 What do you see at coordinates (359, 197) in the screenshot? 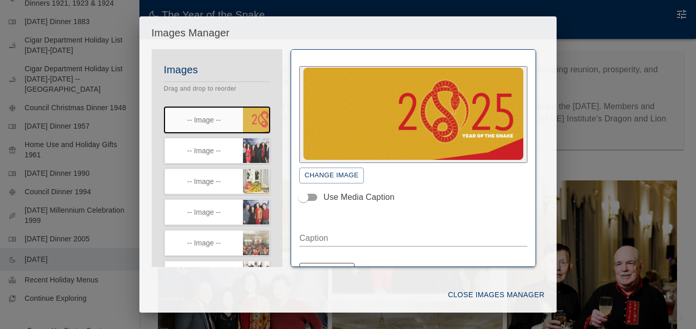
I see `span: Use Media Caption` at bounding box center [359, 197].